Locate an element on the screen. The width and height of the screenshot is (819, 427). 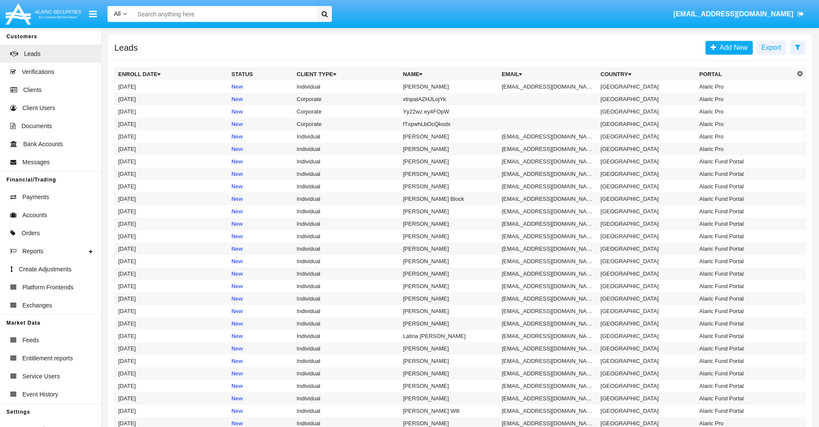
span: Reports is located at coordinates (33, 251).